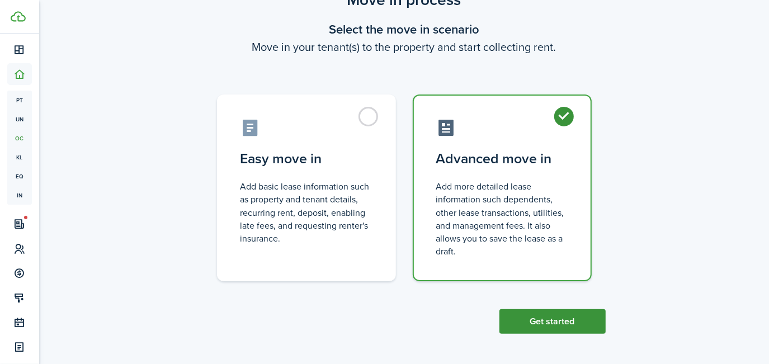 This screenshot has width=769, height=364. I want to click on a: oc, so click(20, 138).